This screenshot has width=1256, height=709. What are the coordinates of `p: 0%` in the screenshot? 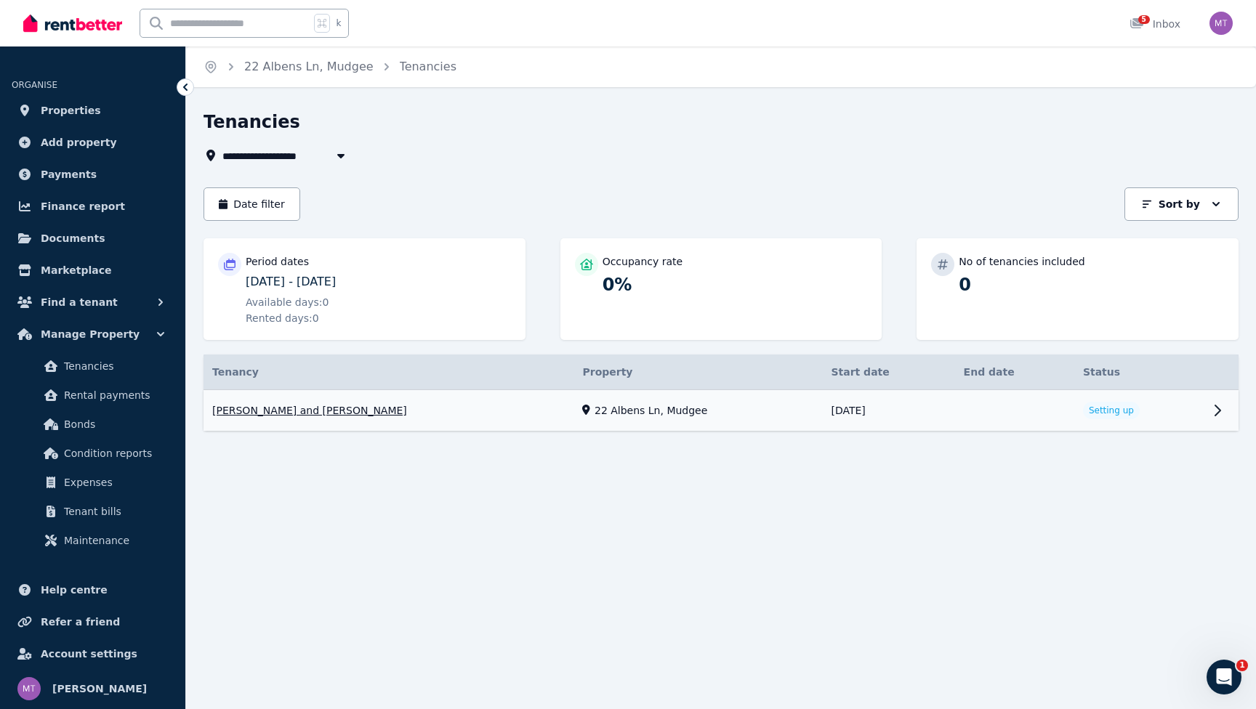 It's located at (735, 285).